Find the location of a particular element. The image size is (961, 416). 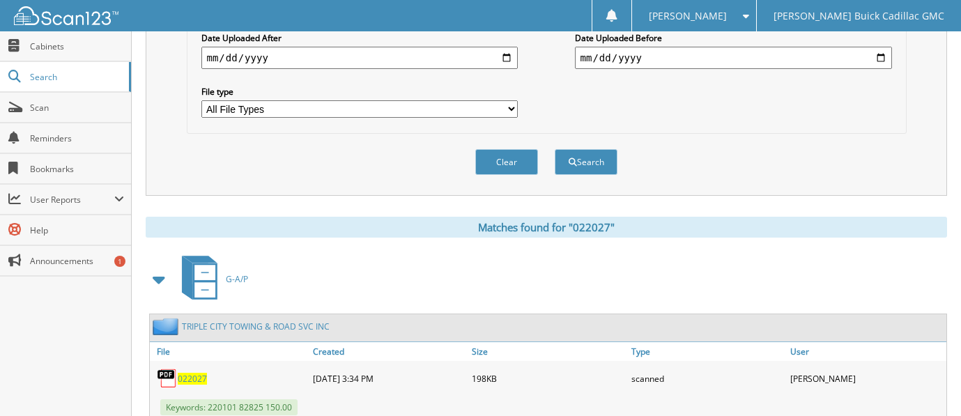

span: Search is located at coordinates (76, 77).